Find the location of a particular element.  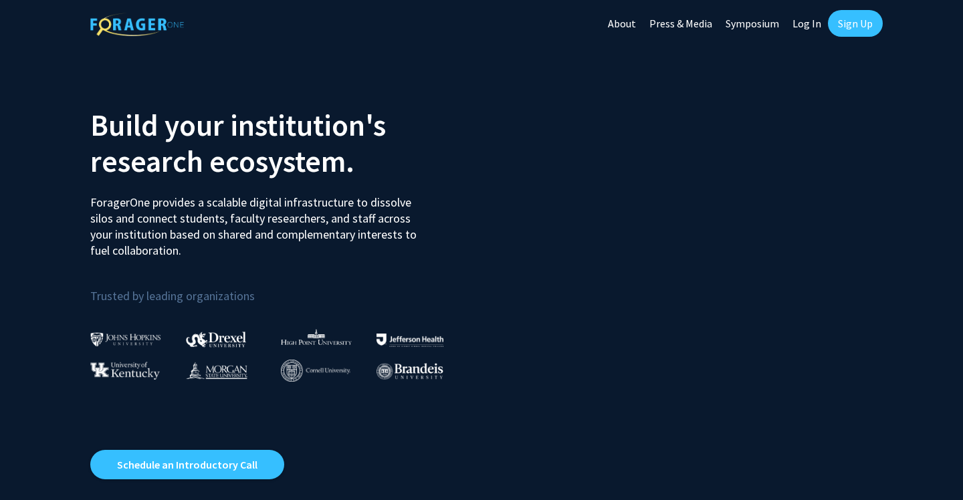

p: ForagerOne provides a scalable digital infrastructure to dissolve silos and connect students, fac... is located at coordinates (258, 221).